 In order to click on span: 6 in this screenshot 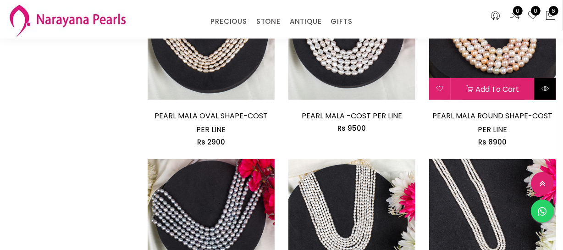, I will do `click(554, 11)`.